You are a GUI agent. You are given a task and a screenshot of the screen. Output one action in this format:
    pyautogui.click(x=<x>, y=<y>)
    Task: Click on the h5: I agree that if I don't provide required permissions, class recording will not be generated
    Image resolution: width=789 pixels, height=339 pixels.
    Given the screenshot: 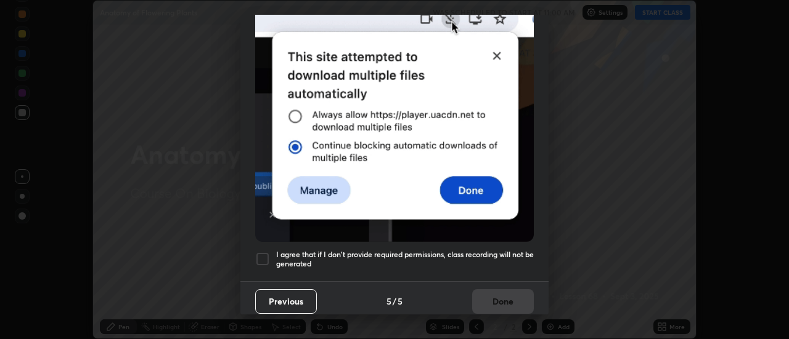 What is the action you would take?
    pyautogui.click(x=405, y=259)
    